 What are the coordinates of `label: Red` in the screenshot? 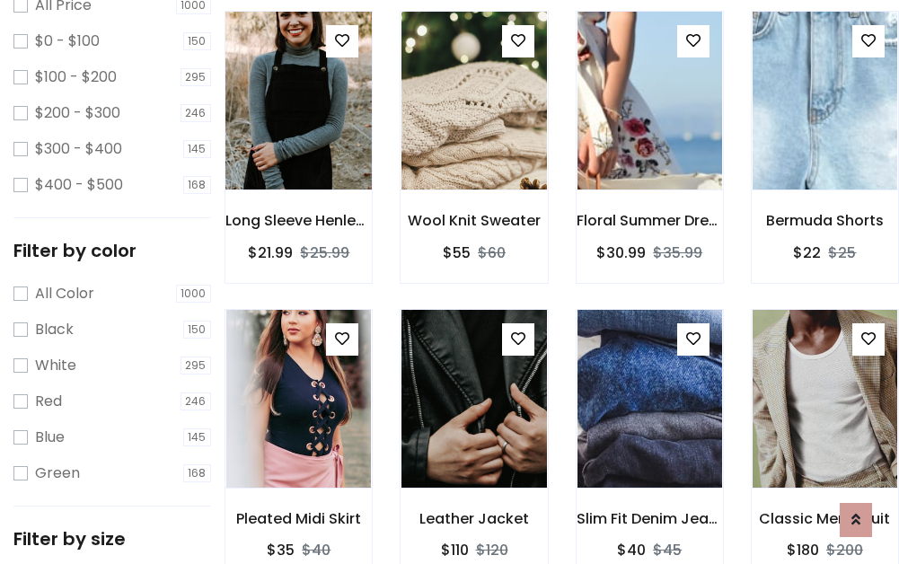 It's located at (48, 401).